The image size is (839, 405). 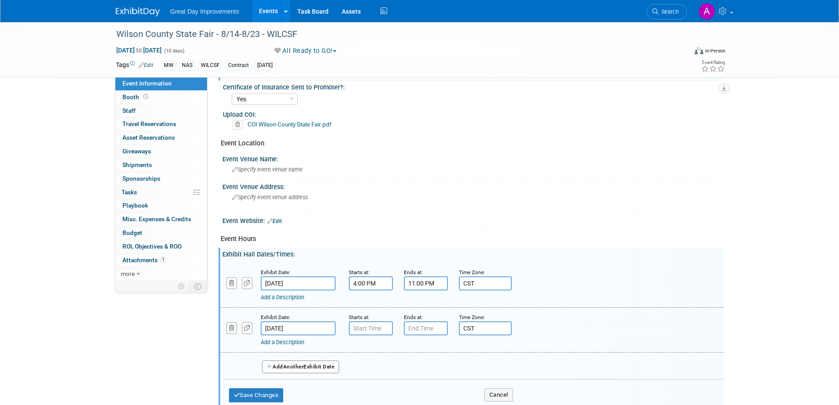 What do you see at coordinates (301, 367) in the screenshot?
I see `button: AddAnotherExhibit Date` at bounding box center [301, 367].